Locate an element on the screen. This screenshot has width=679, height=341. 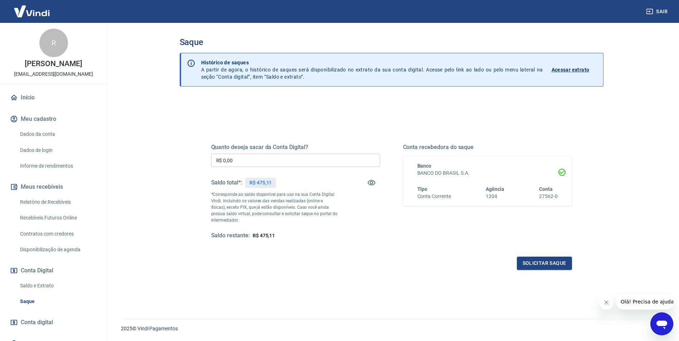
span: Banco is located at coordinates (424, 166).